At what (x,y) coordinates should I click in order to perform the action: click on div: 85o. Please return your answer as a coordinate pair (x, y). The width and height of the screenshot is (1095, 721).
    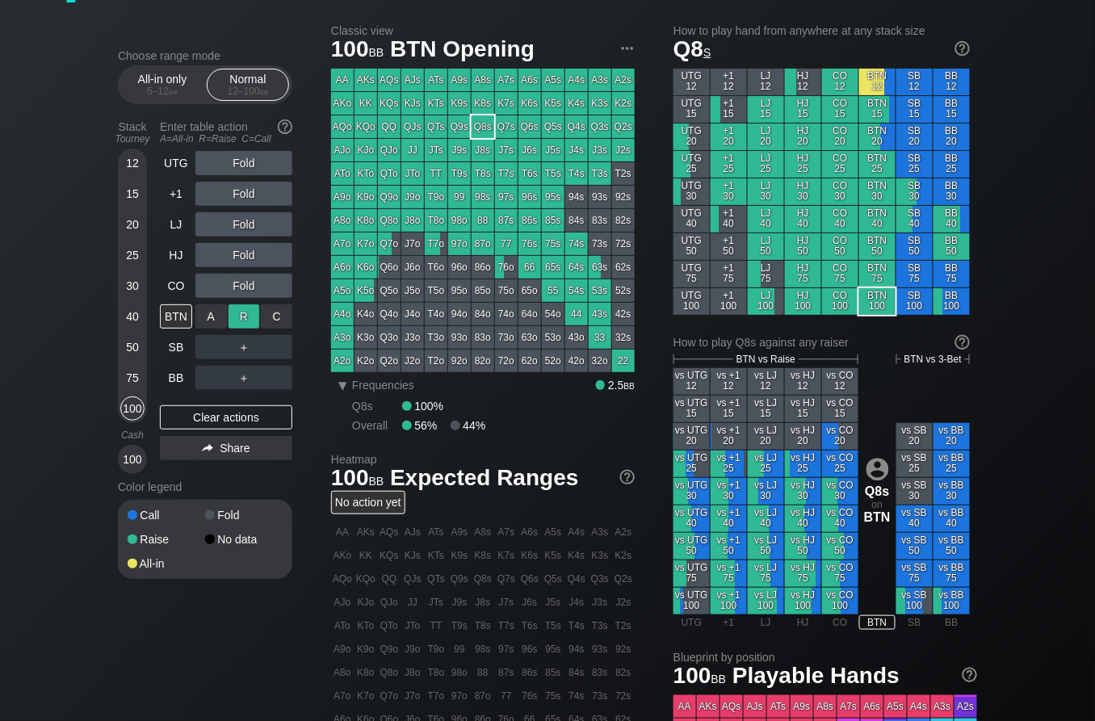
    Looking at the image, I should click on (483, 291).